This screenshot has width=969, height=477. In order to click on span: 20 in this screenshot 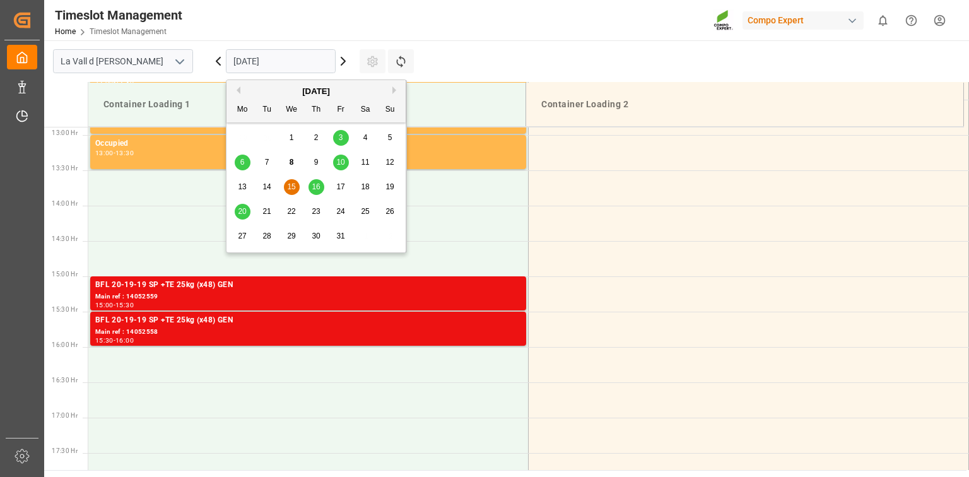, I will do `click(242, 211)`.